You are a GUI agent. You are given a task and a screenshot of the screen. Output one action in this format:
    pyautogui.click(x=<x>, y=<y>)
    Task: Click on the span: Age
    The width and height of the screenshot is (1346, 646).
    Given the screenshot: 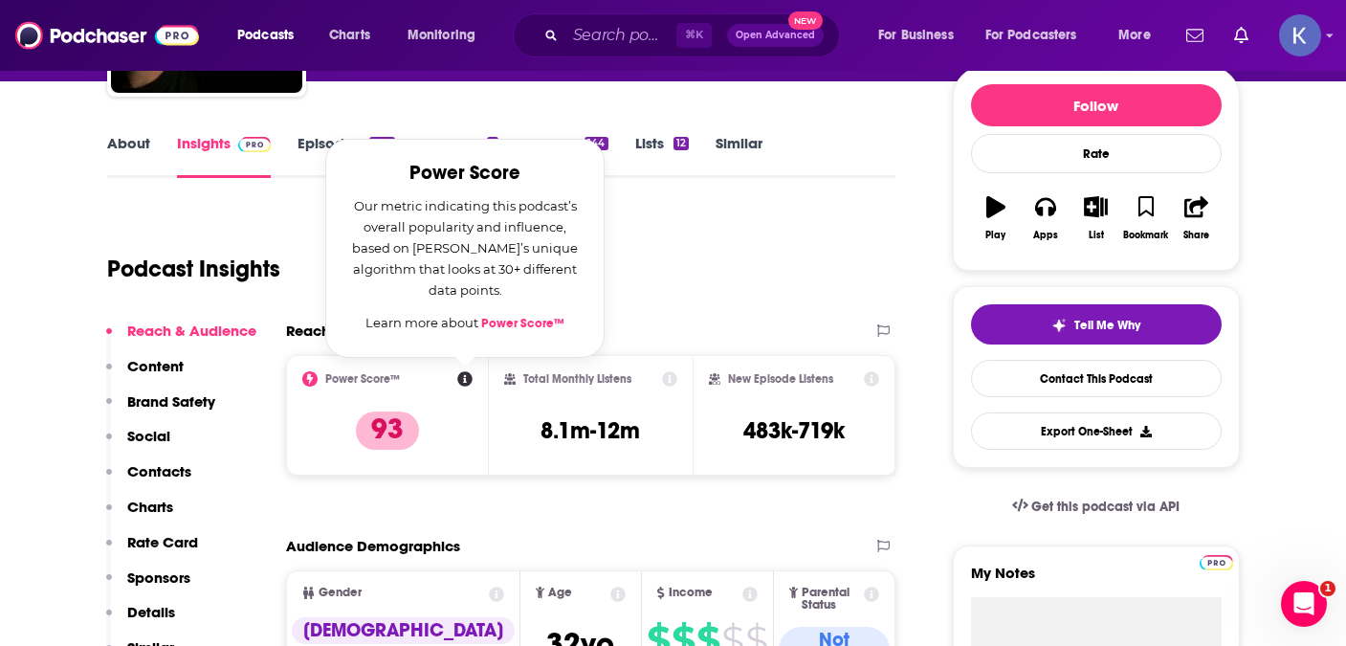 What is the action you would take?
    pyautogui.click(x=559, y=592)
    